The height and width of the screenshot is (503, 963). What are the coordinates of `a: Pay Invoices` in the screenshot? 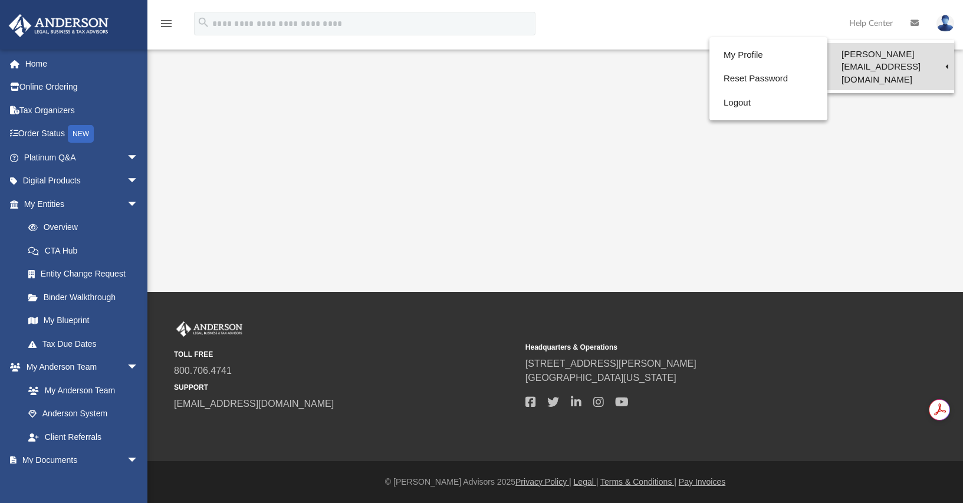 It's located at (702, 482).